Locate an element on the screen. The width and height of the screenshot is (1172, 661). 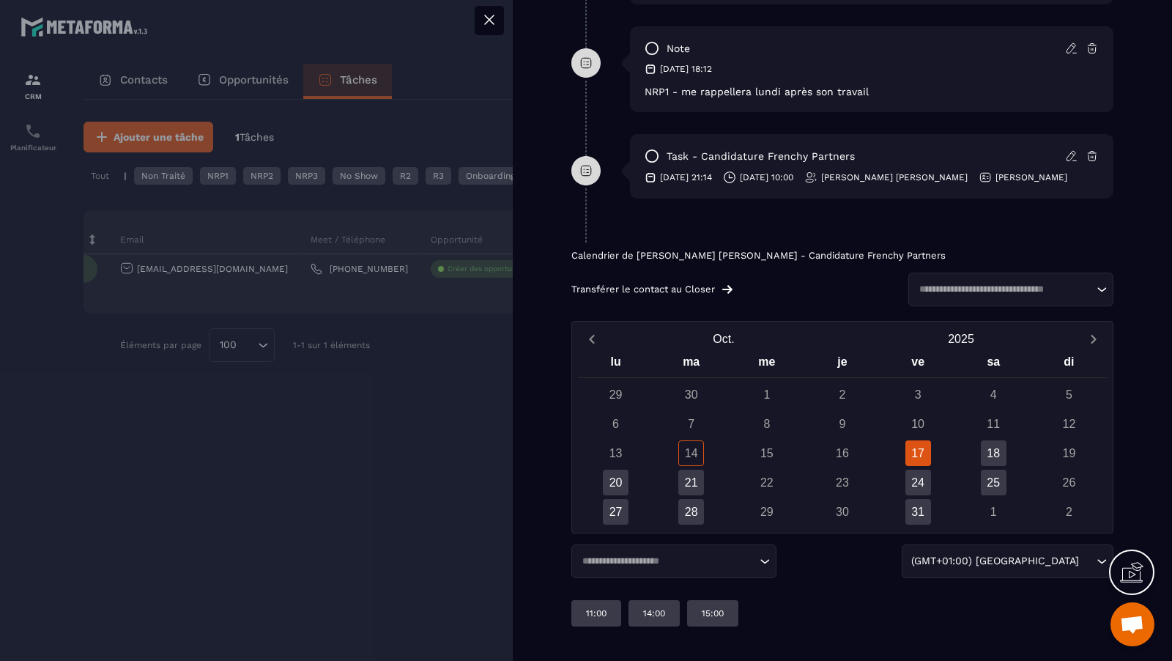
div: je is located at coordinates (842, 364).